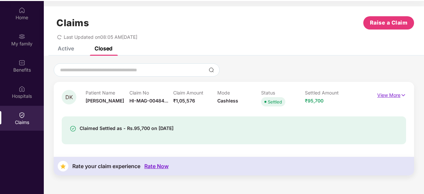  Describe the element at coordinates (227, 100) in the screenshot. I see `span: Cashless` at that location.